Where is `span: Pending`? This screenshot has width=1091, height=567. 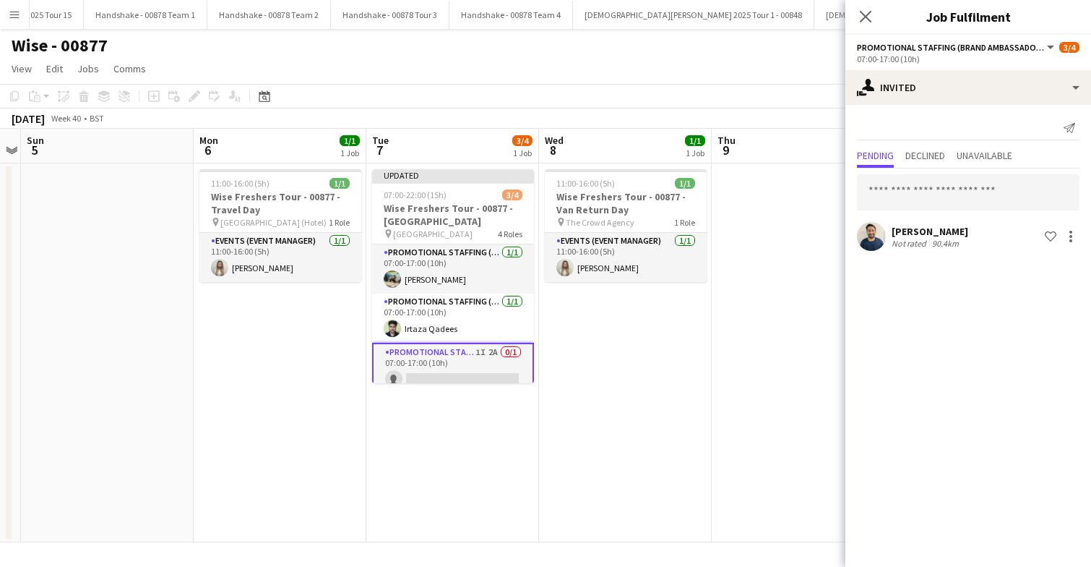 span: Pending is located at coordinates (875, 155).